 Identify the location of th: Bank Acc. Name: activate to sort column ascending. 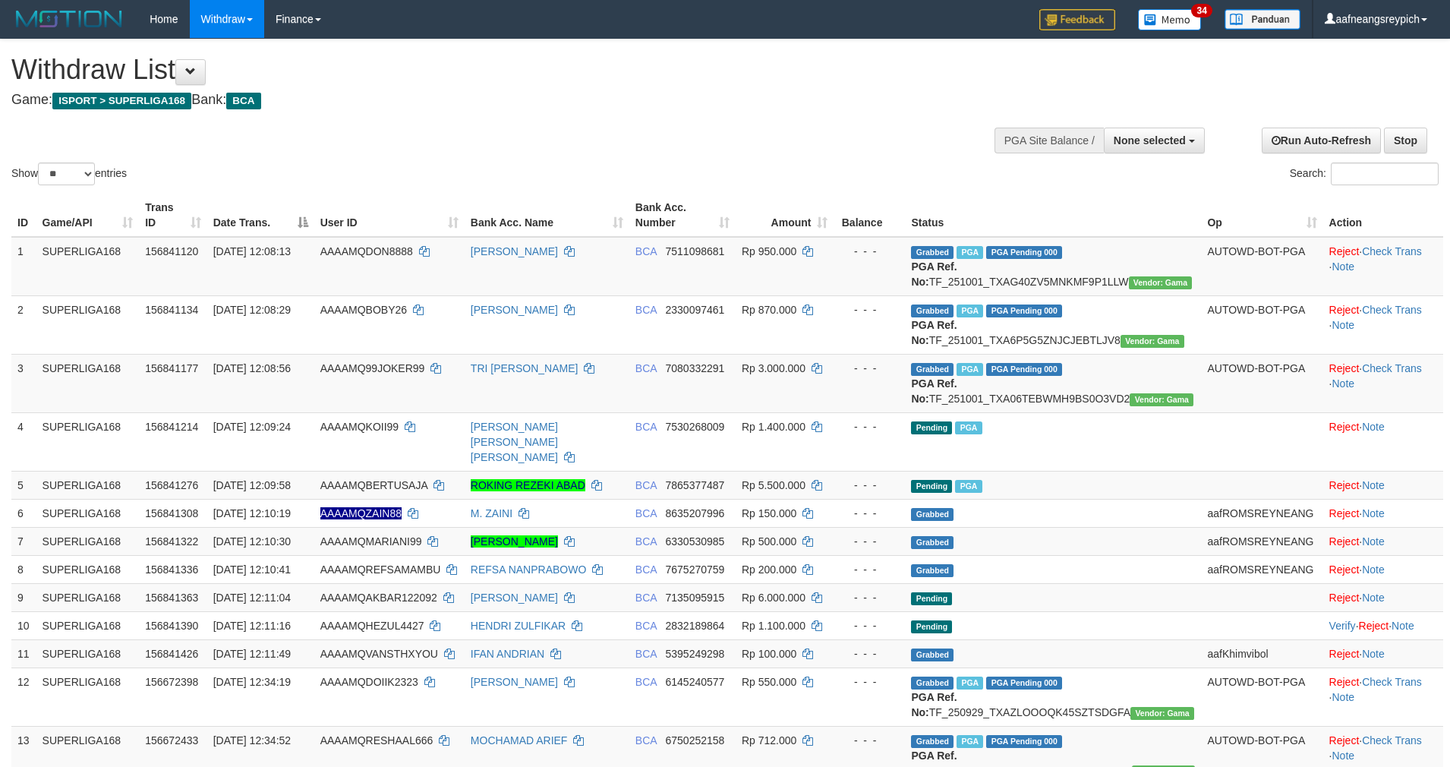
(547, 215).